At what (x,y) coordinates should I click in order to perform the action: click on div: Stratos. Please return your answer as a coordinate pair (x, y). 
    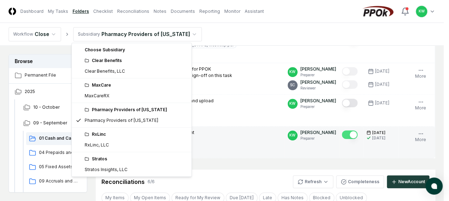
    Looking at the image, I should click on (136, 159).